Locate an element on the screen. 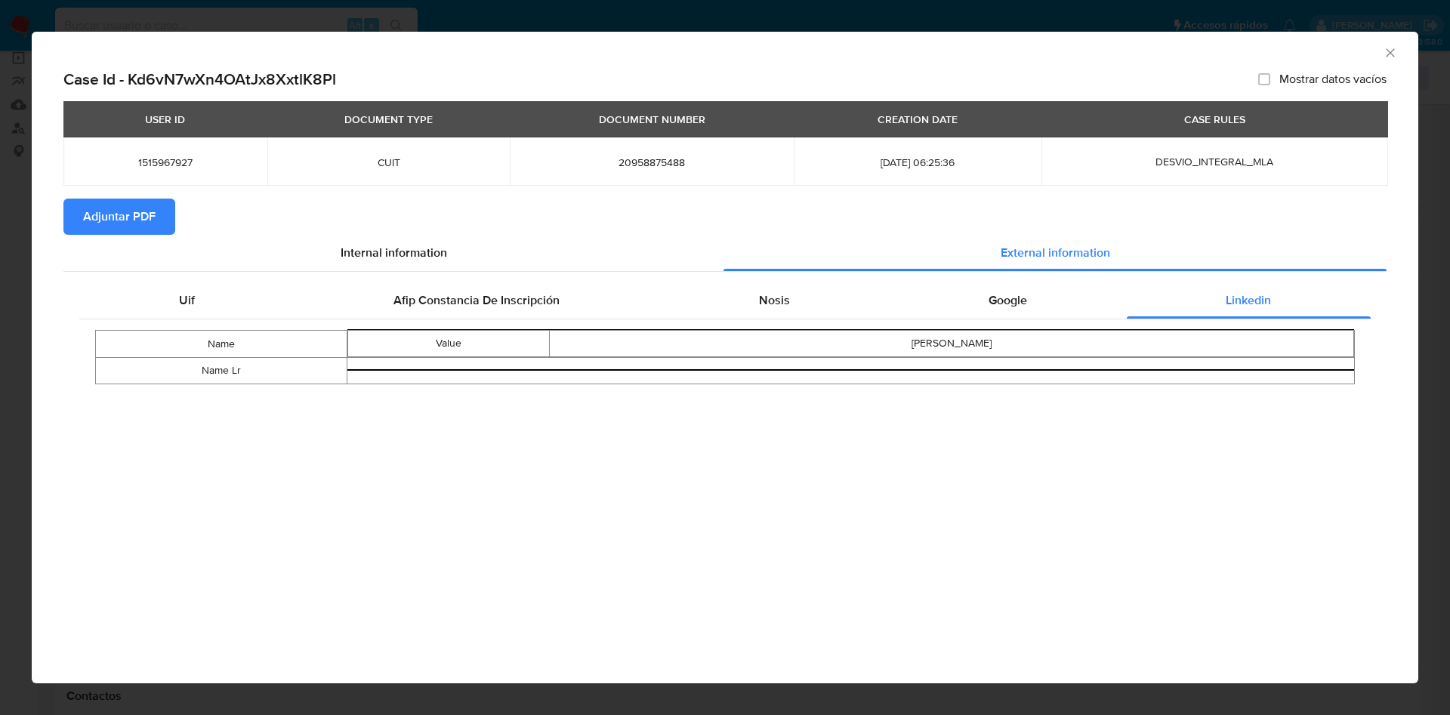  span: Internal information is located at coordinates (393, 252).